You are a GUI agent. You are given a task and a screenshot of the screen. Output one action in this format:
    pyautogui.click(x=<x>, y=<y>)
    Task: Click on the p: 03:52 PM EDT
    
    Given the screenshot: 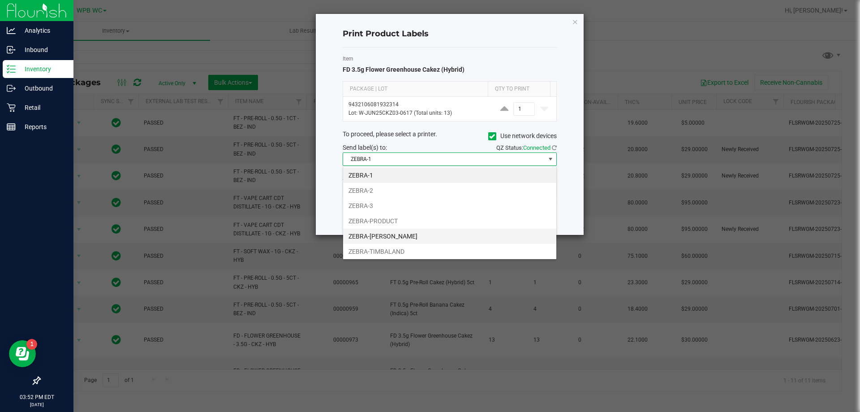 What is the action you would take?
    pyautogui.click(x=37, y=397)
    